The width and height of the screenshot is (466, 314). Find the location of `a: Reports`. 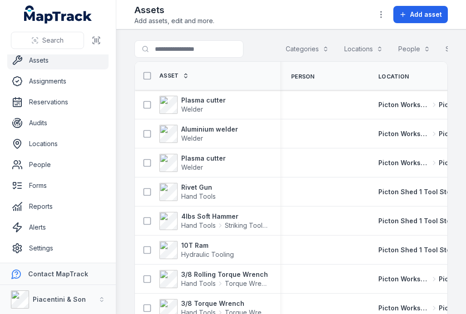

a: Reports is located at coordinates (58, 206).